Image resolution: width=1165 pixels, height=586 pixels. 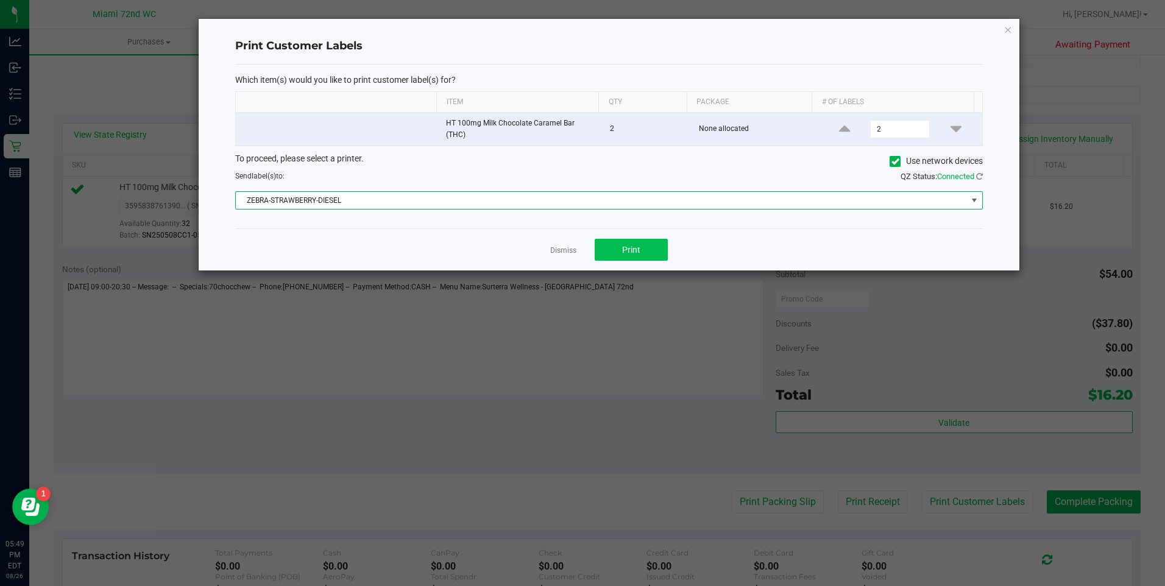 I want to click on span: label(s), so click(x=264, y=176).